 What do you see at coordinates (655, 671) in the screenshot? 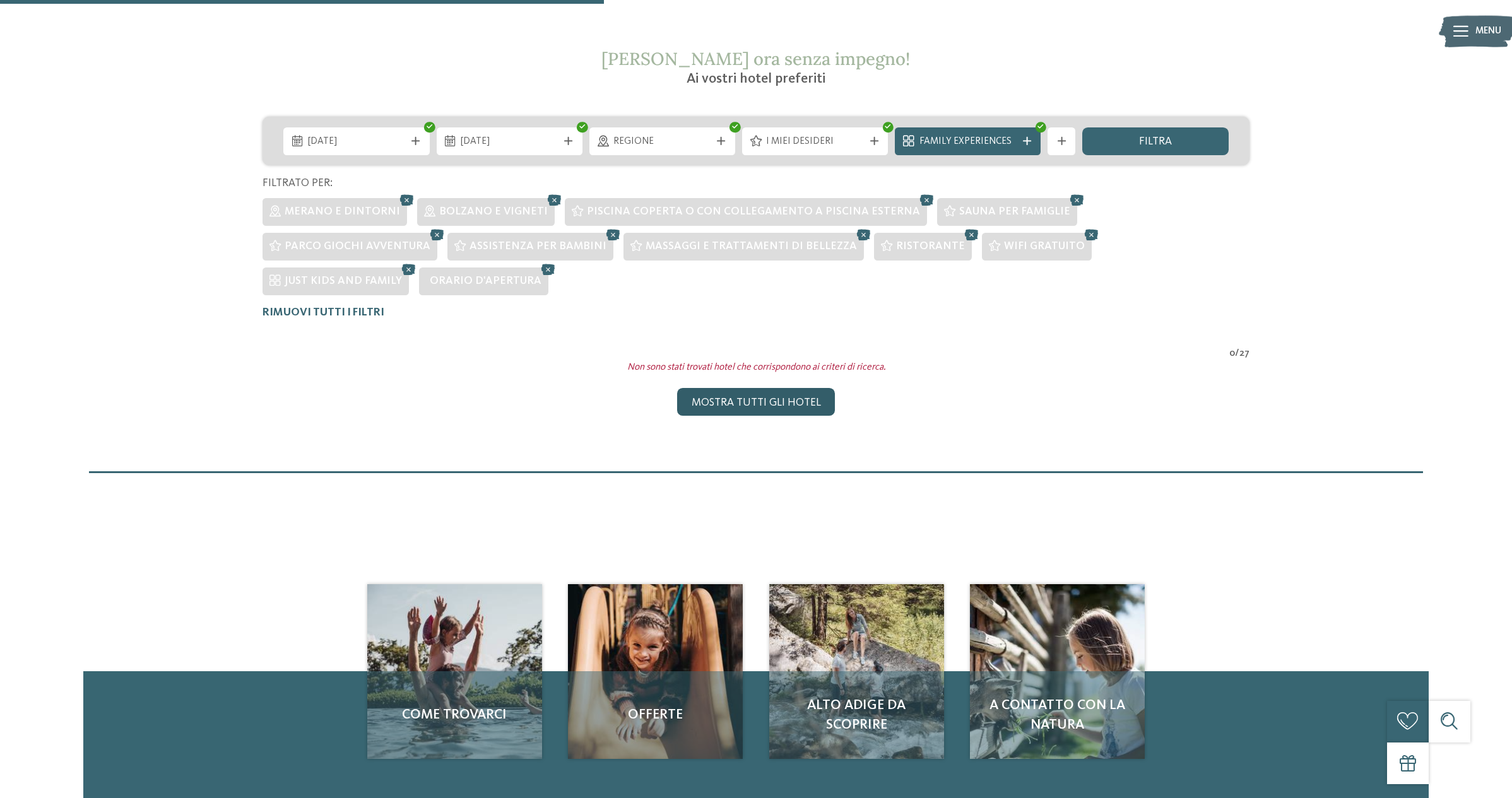
I see `a: Cercate un hotel per famiglie? Qui troverete solo i migliori! Offerte` at bounding box center [655, 671].